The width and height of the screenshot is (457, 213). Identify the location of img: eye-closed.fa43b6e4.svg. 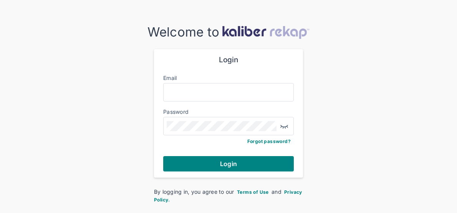
(284, 126).